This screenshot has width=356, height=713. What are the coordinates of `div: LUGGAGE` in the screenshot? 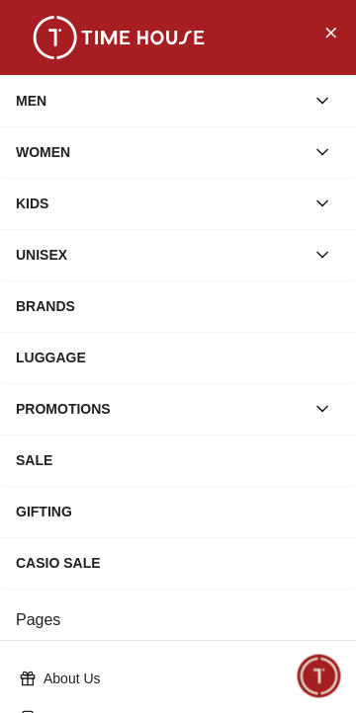 It's located at (178, 358).